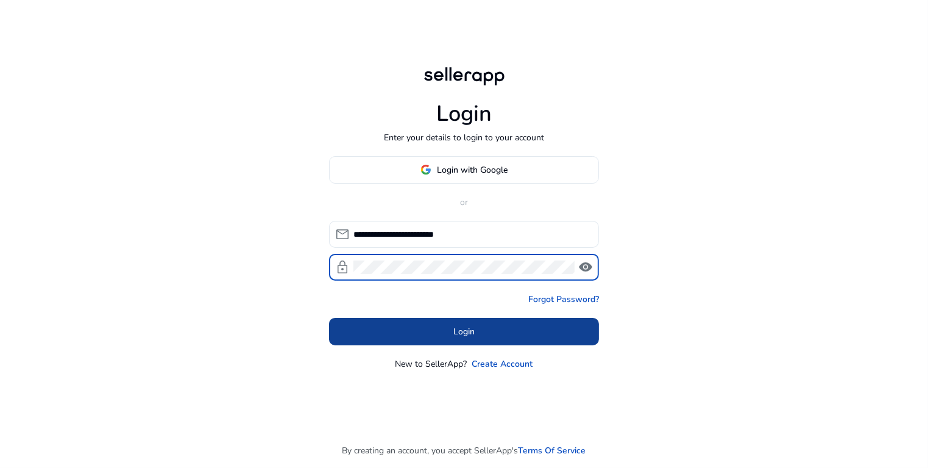  What do you see at coordinates (564, 299) in the screenshot?
I see `a: Forgot Password?` at bounding box center [564, 299].